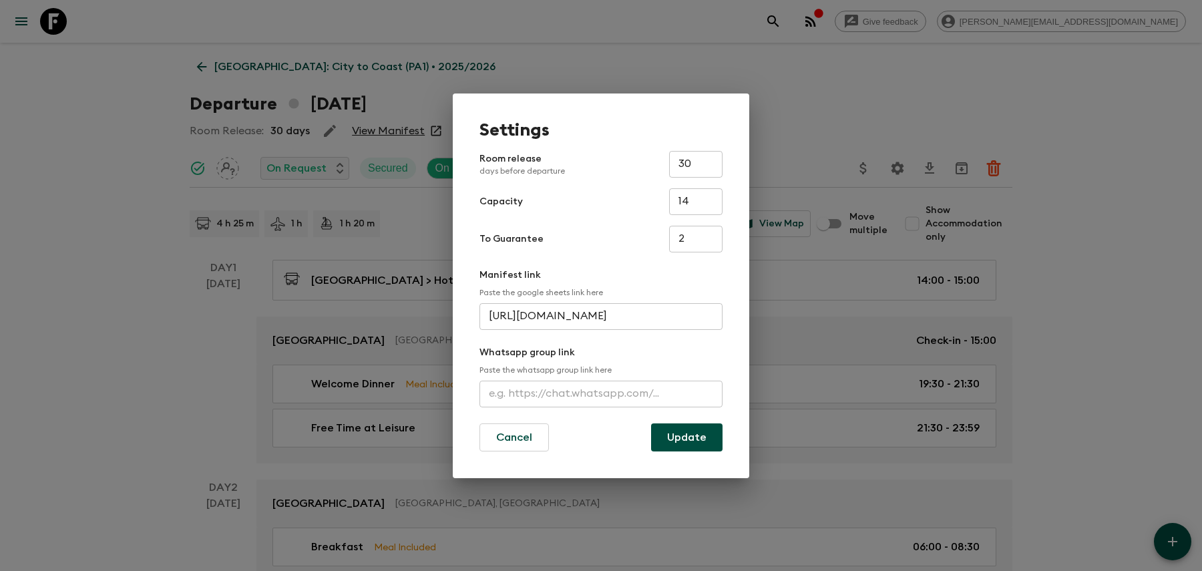 This screenshot has height=571, width=1202. I want to click on input: e.g. 30, so click(696, 164).